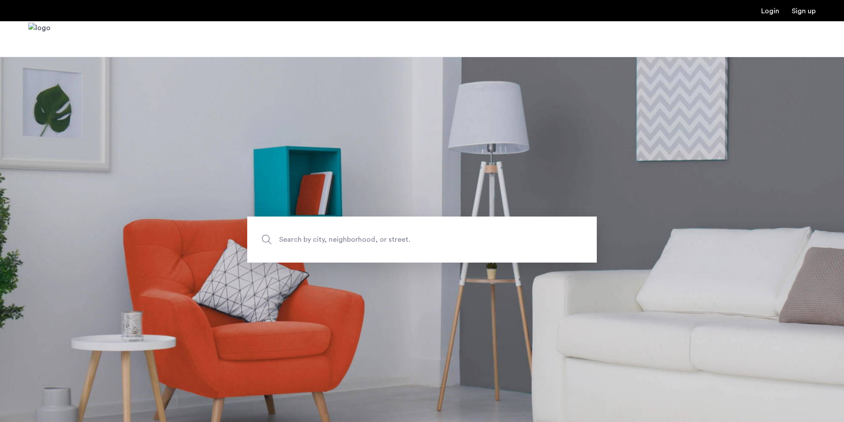 The image size is (844, 422). I want to click on a: Cazamio Logo, so click(39, 39).